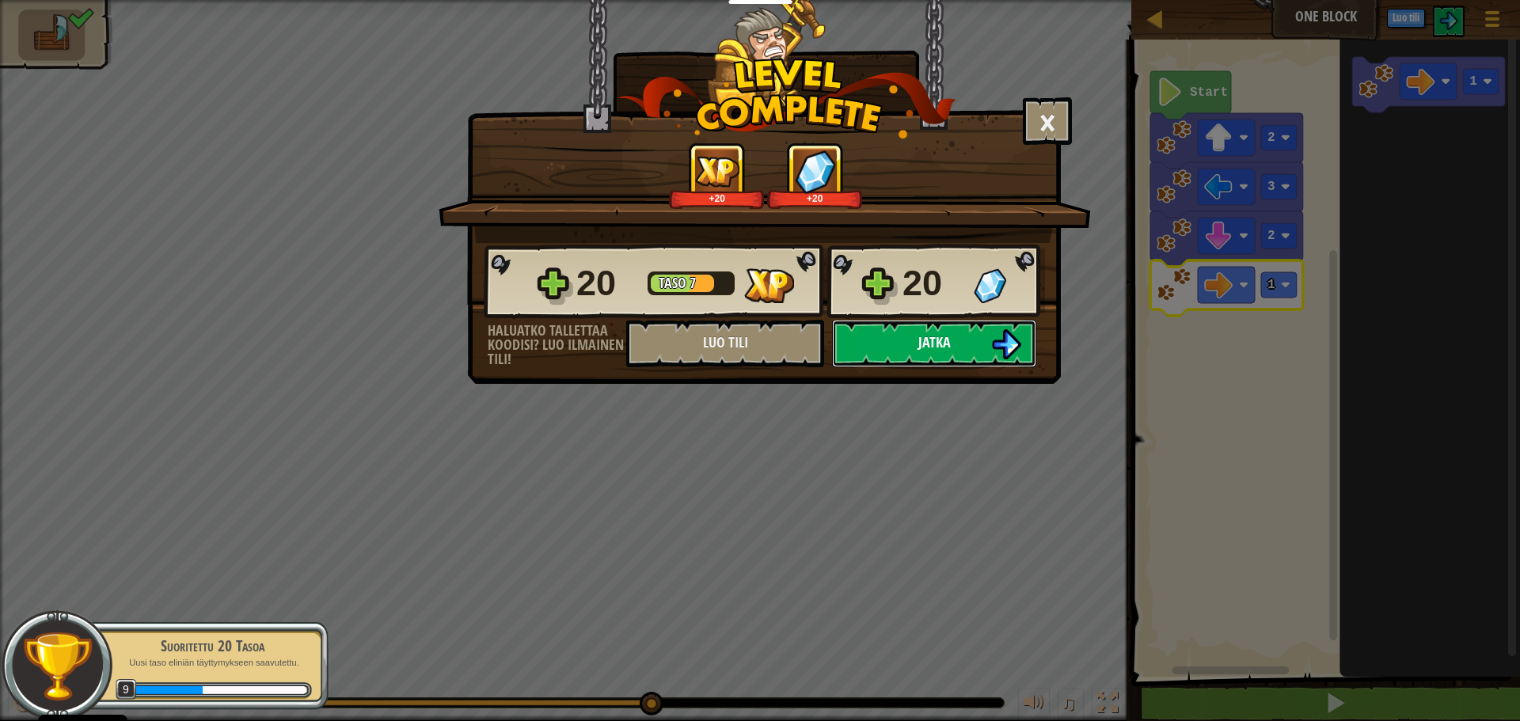  What do you see at coordinates (1006, 344) in the screenshot?
I see `img: Jatka` at bounding box center [1006, 344].